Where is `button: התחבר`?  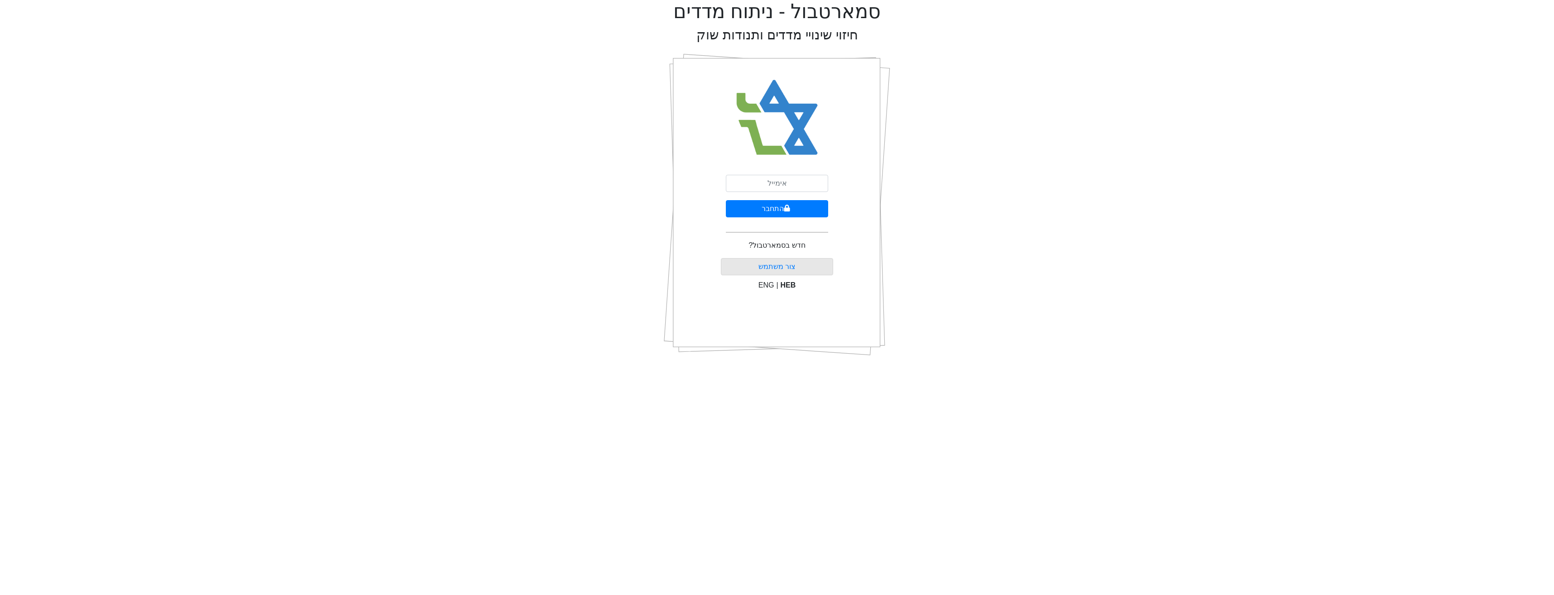 button: התחבר is located at coordinates (777, 209).